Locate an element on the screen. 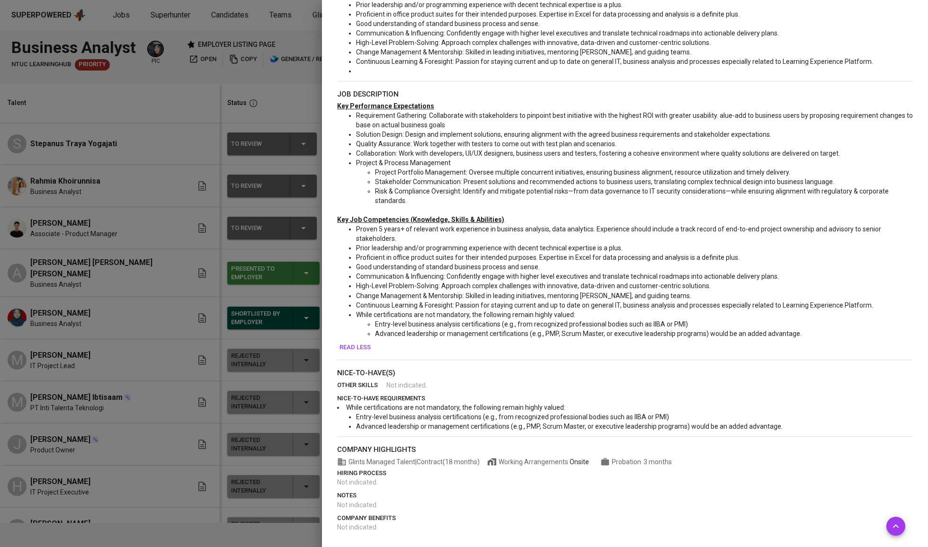 This screenshot has height=547, width=928. span: Read less is located at coordinates (355, 348).